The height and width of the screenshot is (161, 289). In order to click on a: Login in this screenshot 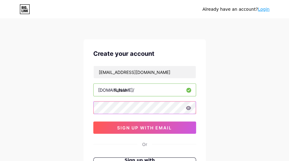, I will do `click(264, 9)`.